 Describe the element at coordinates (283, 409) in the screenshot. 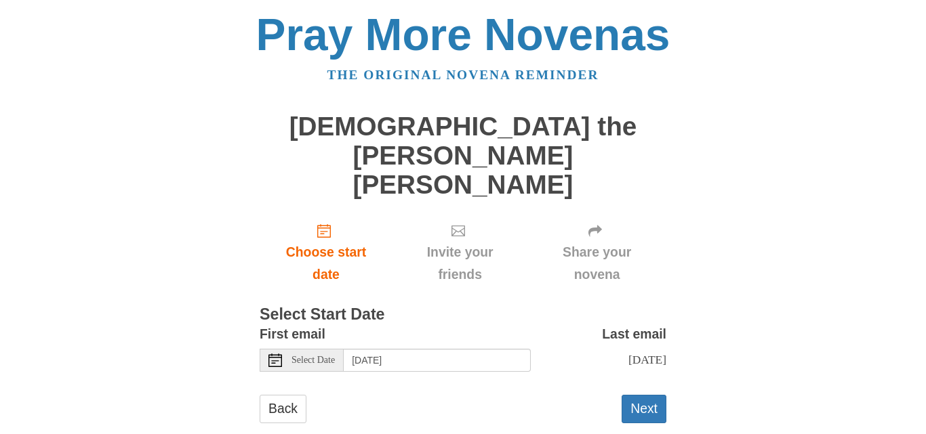

I see `a: Back` at that location.